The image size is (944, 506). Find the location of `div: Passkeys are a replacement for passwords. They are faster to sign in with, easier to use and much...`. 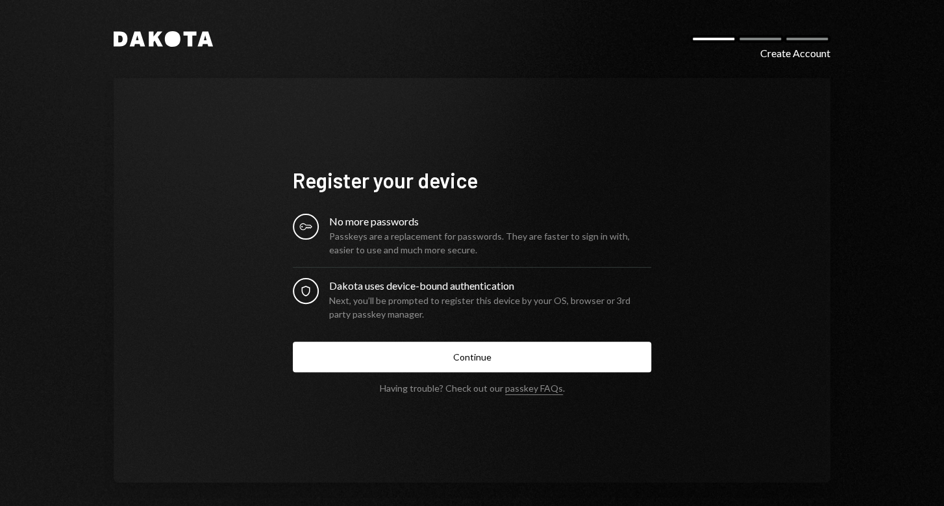

div: Passkeys are a replacement for passwords. They are faster to sign in with, easier to use and much... is located at coordinates (490, 243).